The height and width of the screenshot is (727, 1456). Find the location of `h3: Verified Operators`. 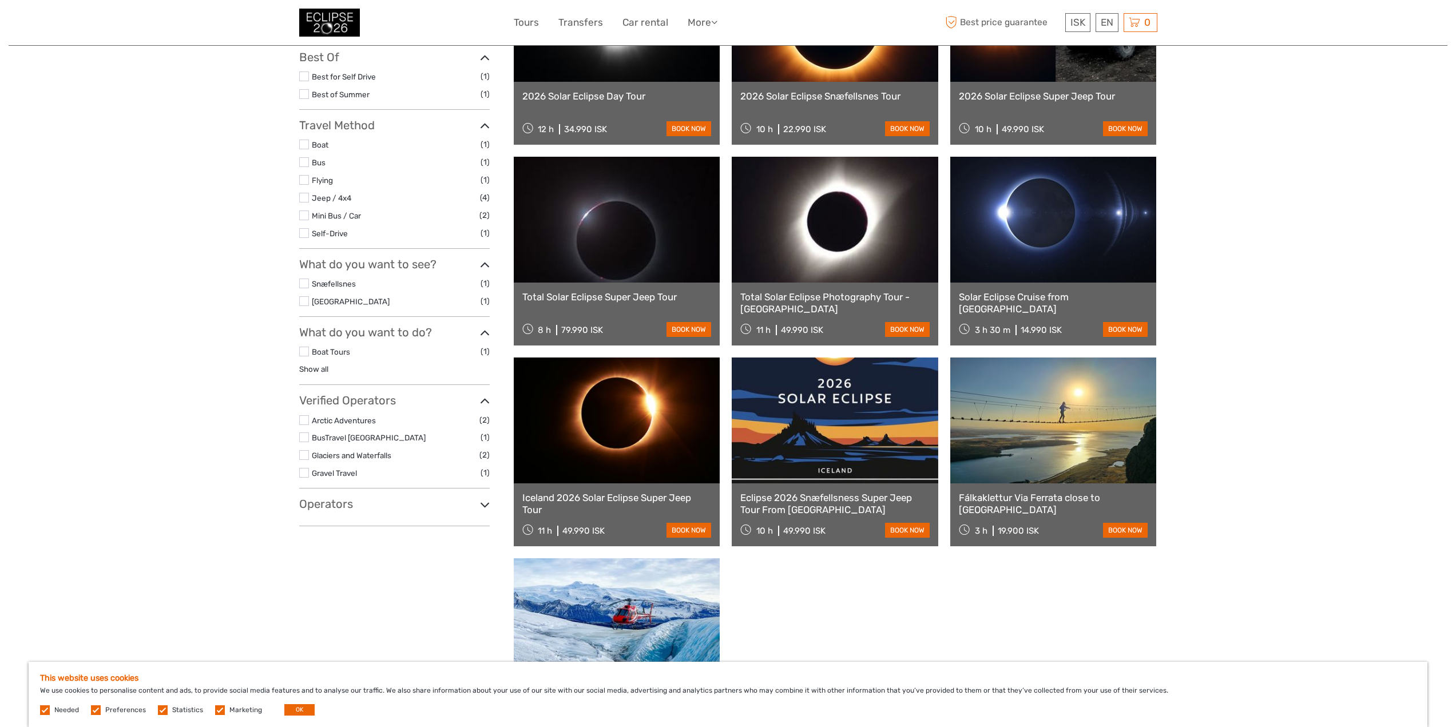

h3: Verified Operators is located at coordinates (394, 400).